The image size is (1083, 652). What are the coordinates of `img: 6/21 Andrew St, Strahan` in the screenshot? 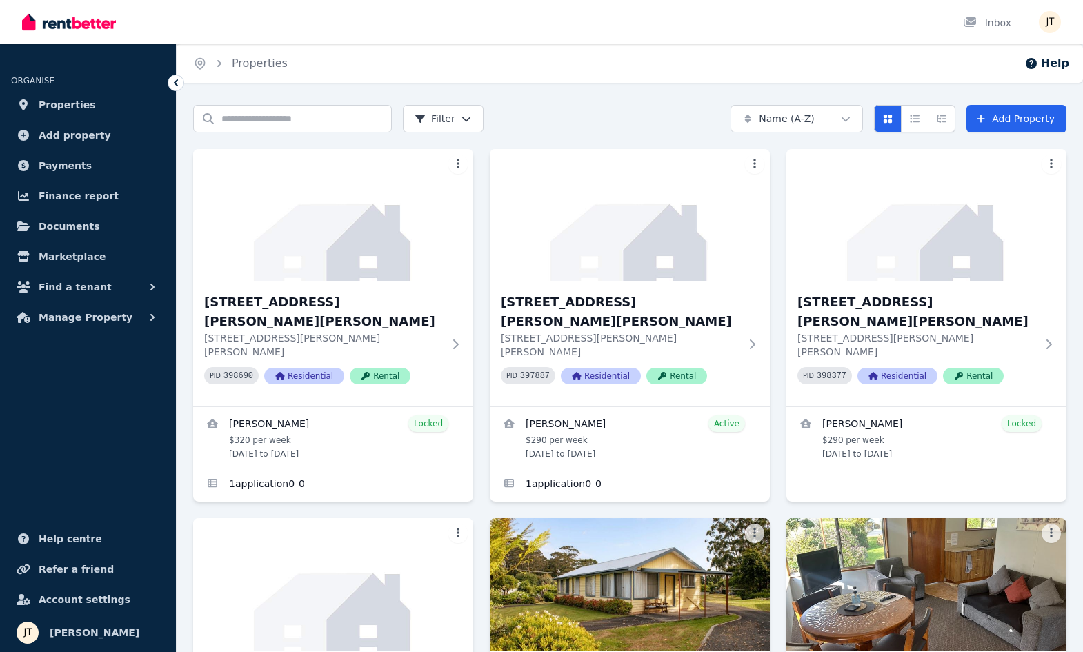 It's located at (926, 584).